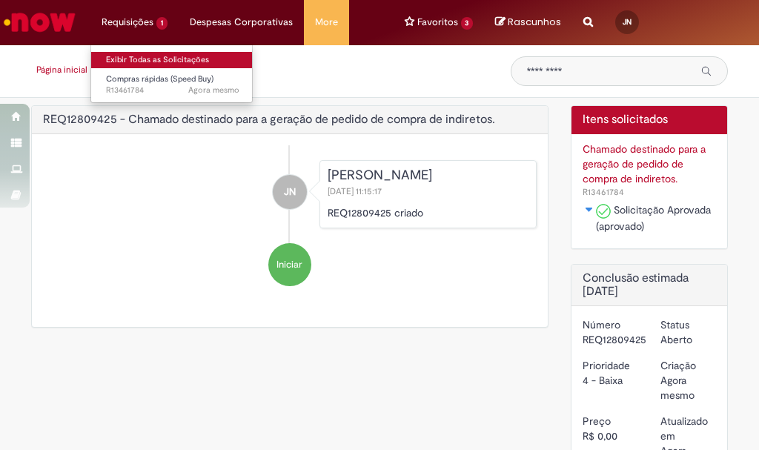  Describe the element at coordinates (589, 210) in the screenshot. I see `img: Expandir o estado da solicitação` at that location.